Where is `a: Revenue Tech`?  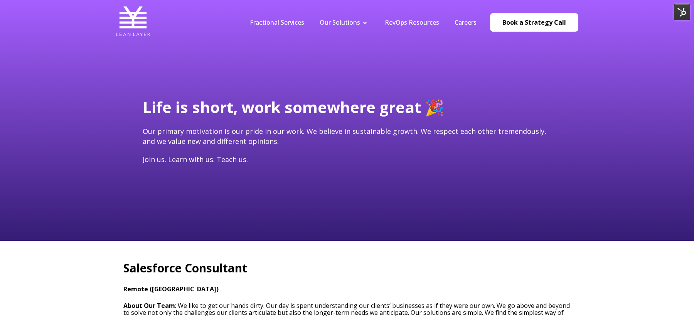
a: Revenue Tech is located at coordinates (344, 36).